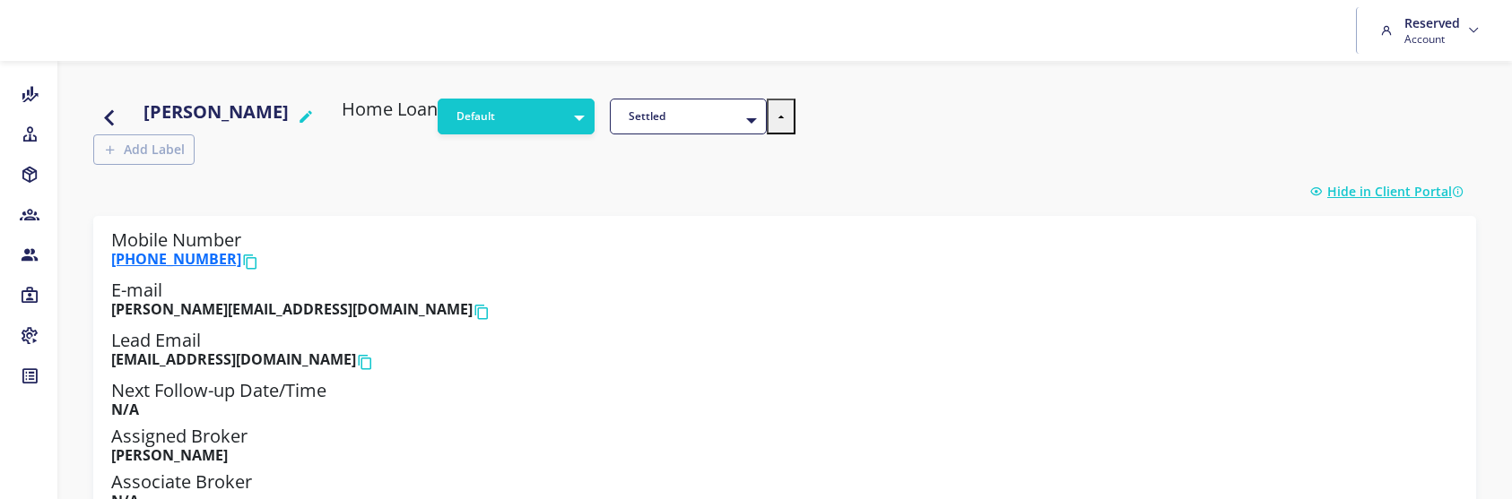  What do you see at coordinates (1398, 192) in the screenshot?
I see `span: Hide in Client Portal` at bounding box center [1398, 192].